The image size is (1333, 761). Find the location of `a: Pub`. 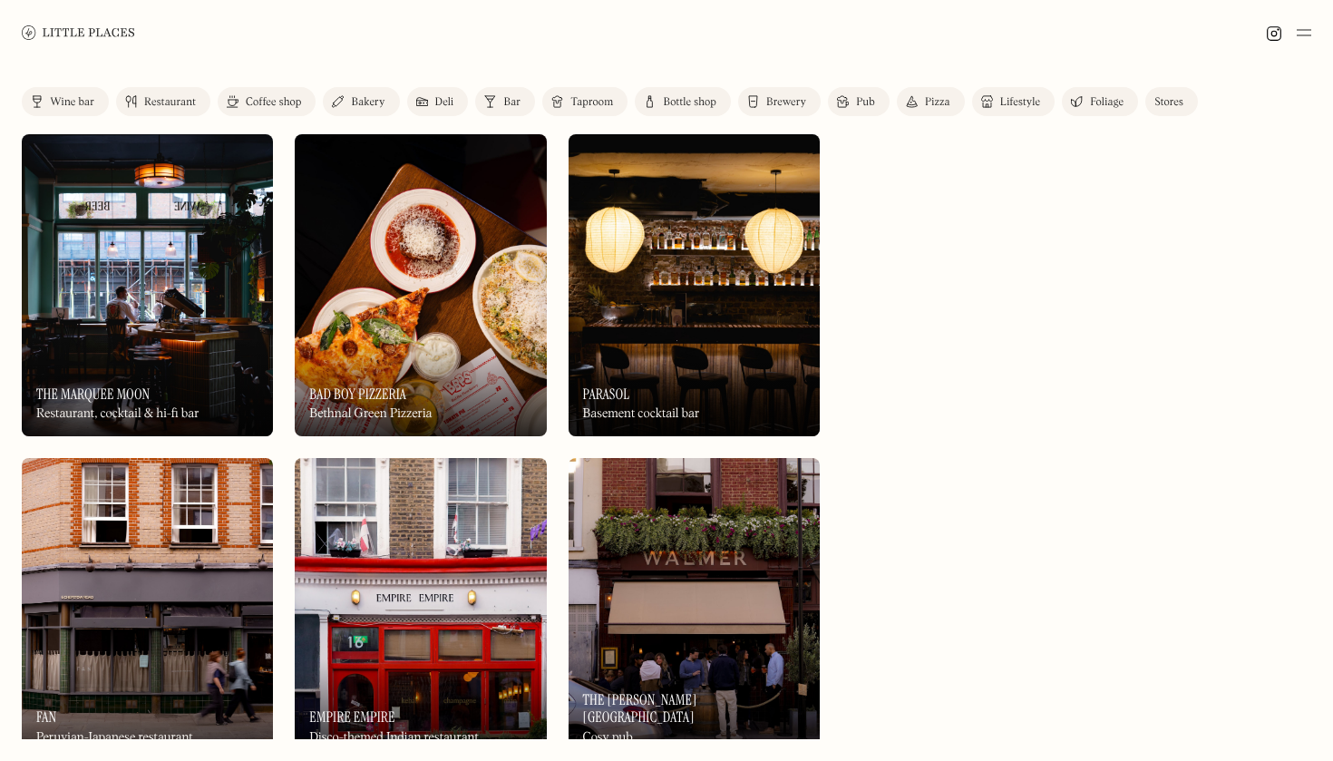

a: Pub is located at coordinates (859, 102).